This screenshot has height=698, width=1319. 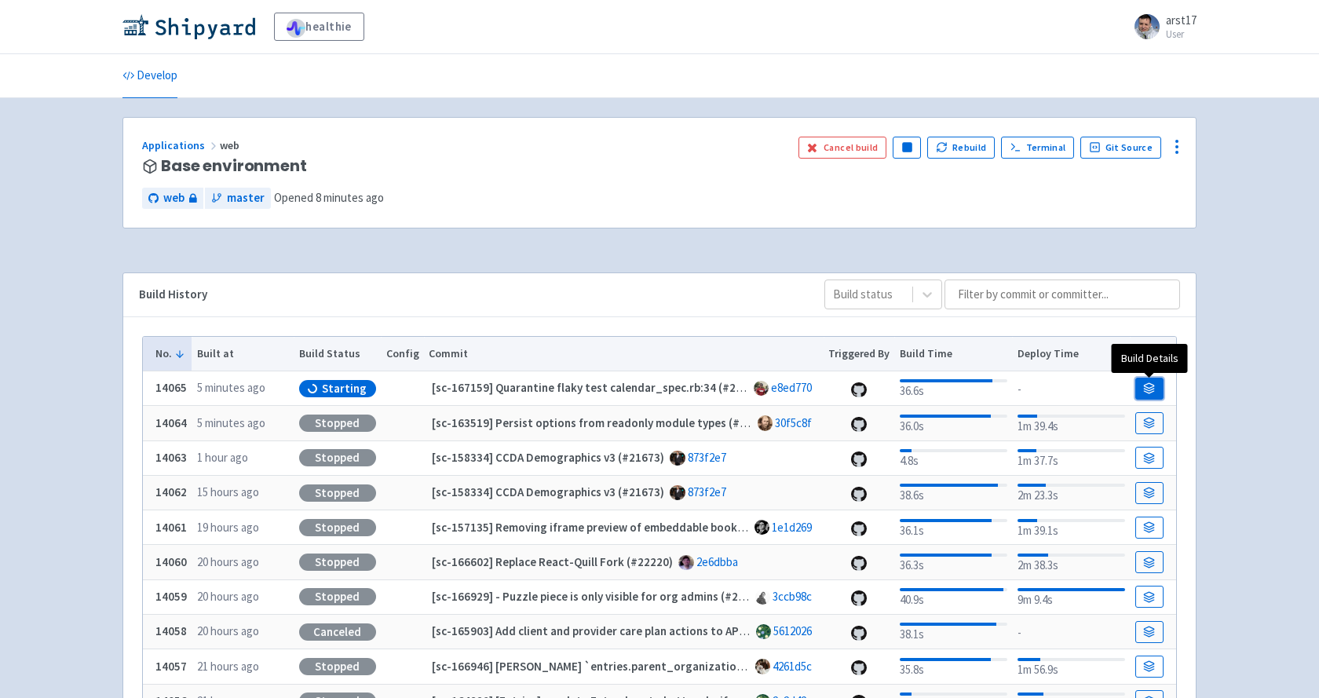 What do you see at coordinates (171, 353) in the screenshot?
I see `button: No.` at bounding box center [171, 353].